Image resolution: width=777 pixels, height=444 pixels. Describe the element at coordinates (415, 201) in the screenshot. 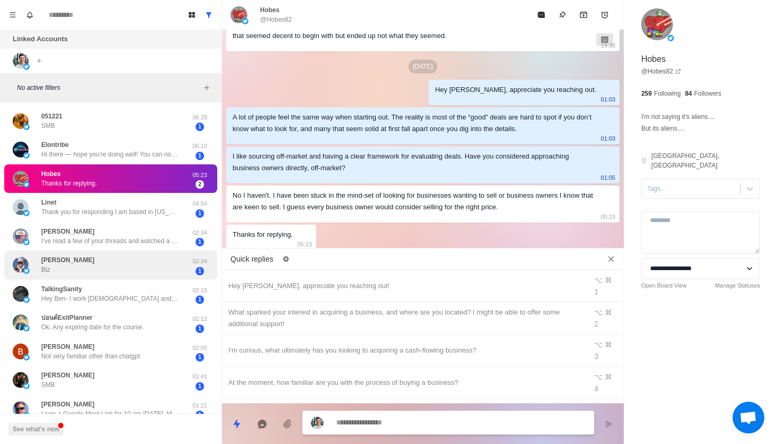

I see `div: No I haven't. I have been stuck in the mind-set of looking for businesses wanting to sell or busi...` at that location.